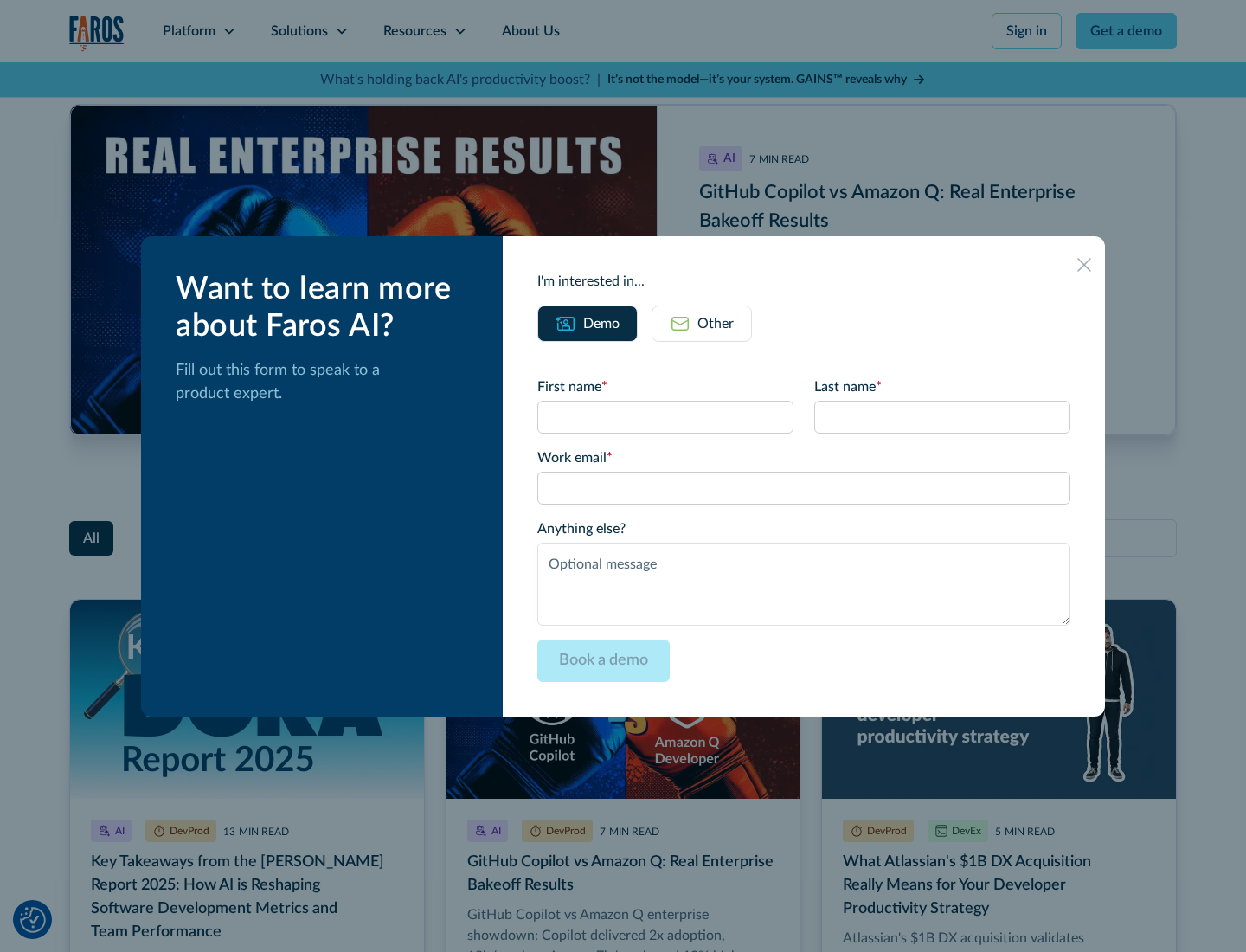  Describe the element at coordinates (804, 282) in the screenshot. I see `div: I'm interested in...` at that location.